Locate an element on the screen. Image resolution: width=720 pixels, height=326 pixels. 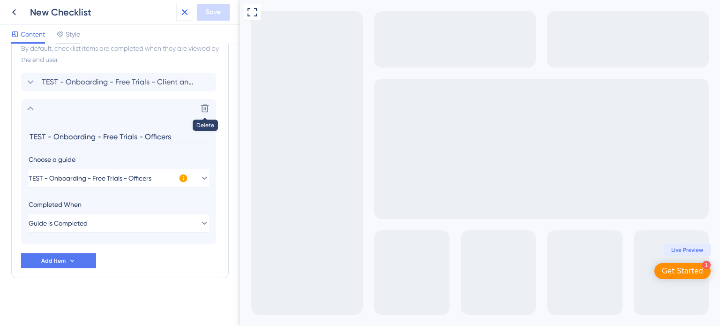
div: Get Started is located at coordinates (442, 271).